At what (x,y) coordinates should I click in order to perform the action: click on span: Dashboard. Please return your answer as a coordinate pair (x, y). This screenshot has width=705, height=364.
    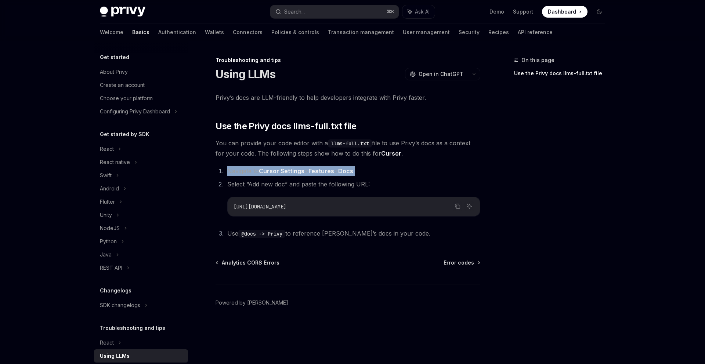
    Looking at the image, I should click on (562, 12).